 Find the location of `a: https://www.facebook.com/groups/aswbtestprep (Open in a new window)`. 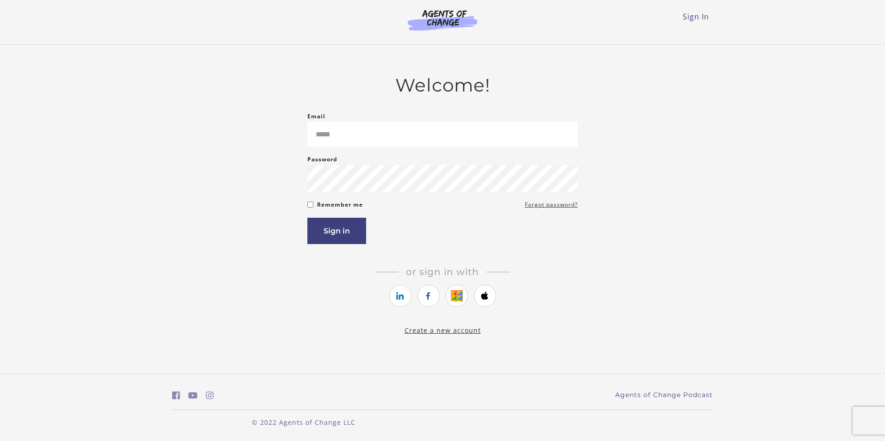

a: https://www.facebook.com/groups/aswbtestprep (Open in a new window) is located at coordinates (176, 396).